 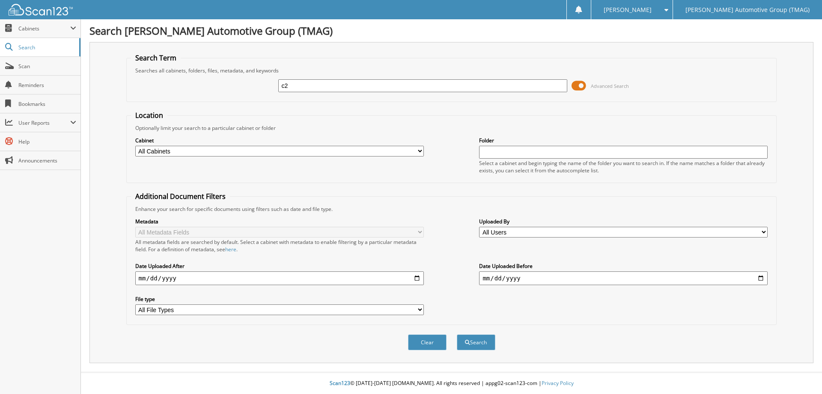 What do you see at coordinates (280, 245) in the screenshot?
I see `div: All metadata fields are searched by default. Select a cabinet with metadata to enable filtering b...` at bounding box center [280, 245].